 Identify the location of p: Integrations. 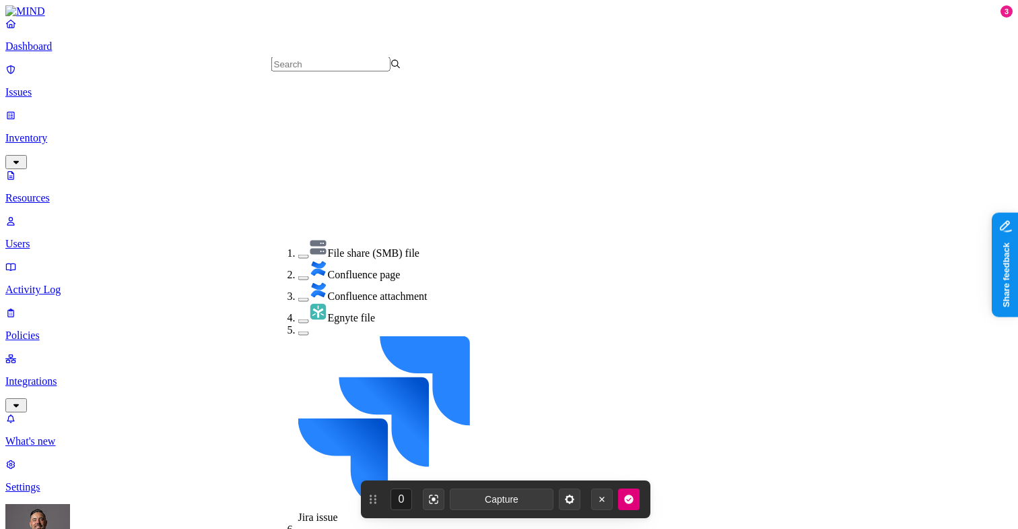
(509, 381).